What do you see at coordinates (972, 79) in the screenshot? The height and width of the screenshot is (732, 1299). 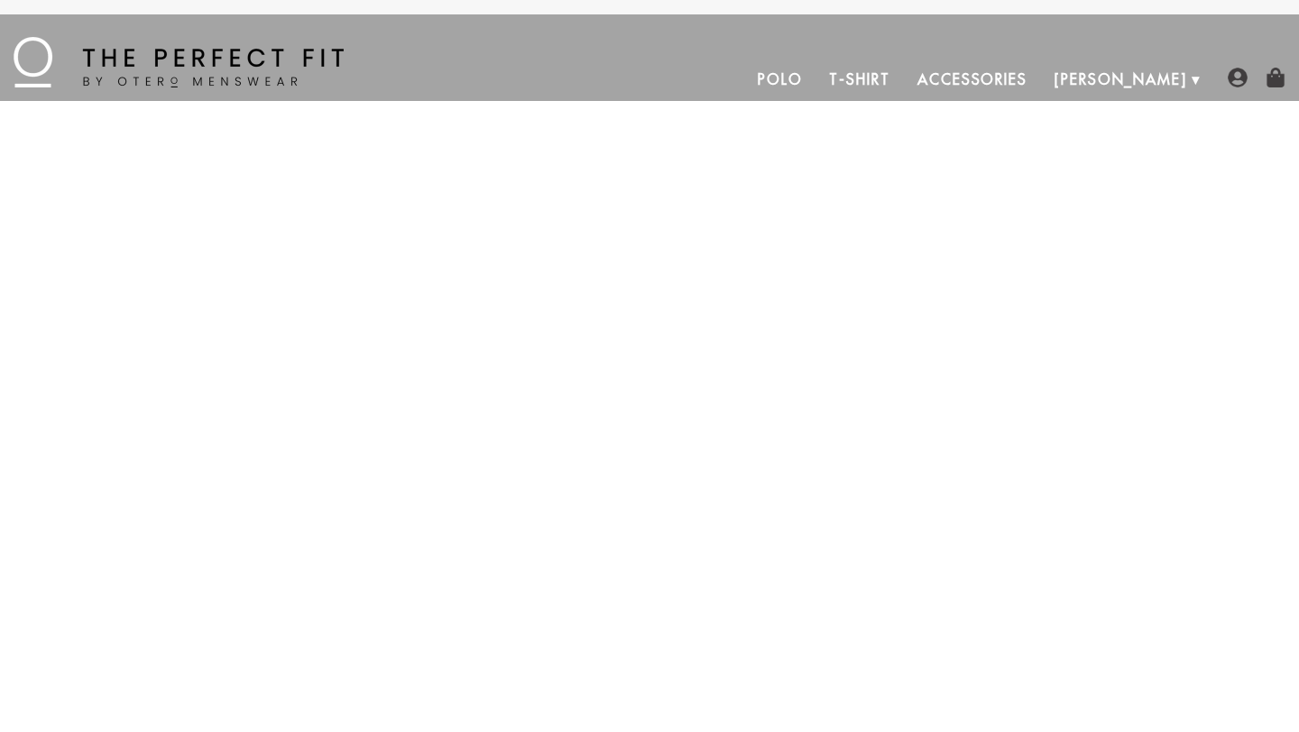 I see `a: Accessories` at bounding box center [972, 79].